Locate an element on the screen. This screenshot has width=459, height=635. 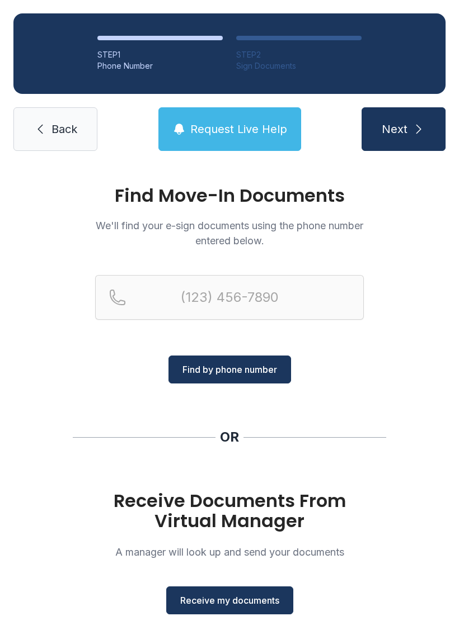
h1: Receive Documents From Virtual Manager is located at coordinates (229, 511).